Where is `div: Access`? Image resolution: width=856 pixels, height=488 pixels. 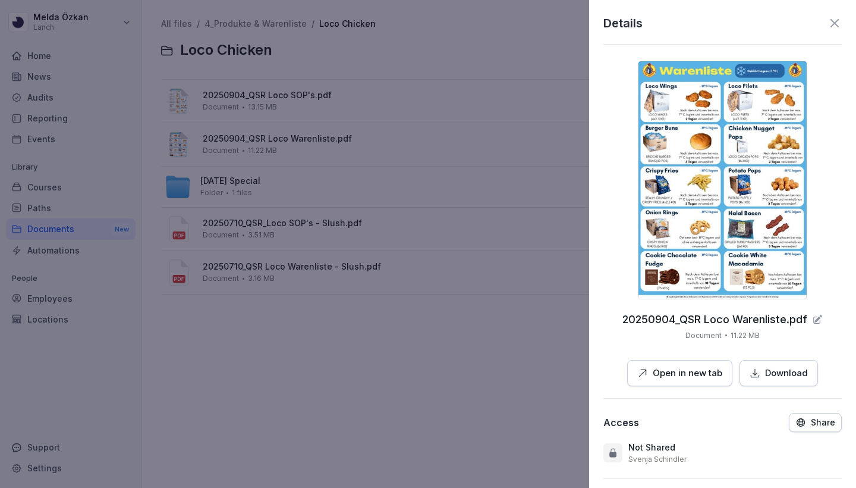
div: Access is located at coordinates (621, 422).